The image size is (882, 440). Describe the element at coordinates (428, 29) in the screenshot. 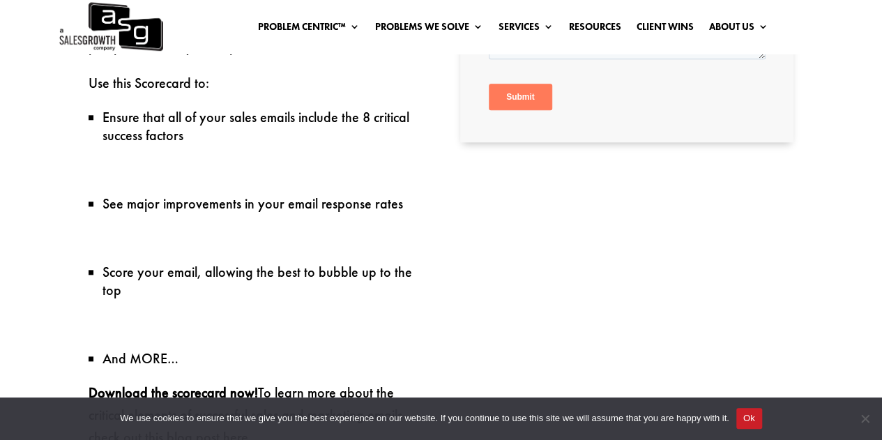

I see `a: Problems We Solve` at that location.